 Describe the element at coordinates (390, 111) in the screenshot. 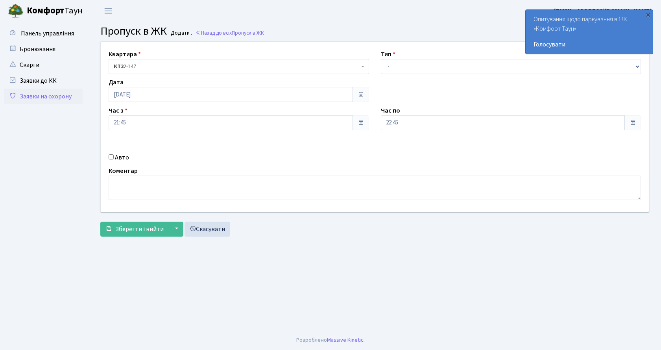

I see `label: Час по` at that location.